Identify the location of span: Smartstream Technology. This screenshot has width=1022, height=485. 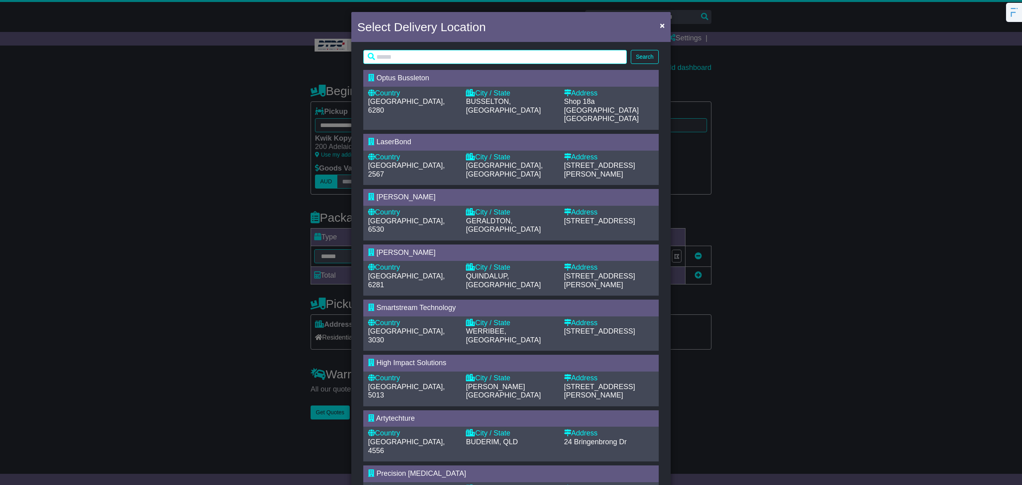
(416, 307).